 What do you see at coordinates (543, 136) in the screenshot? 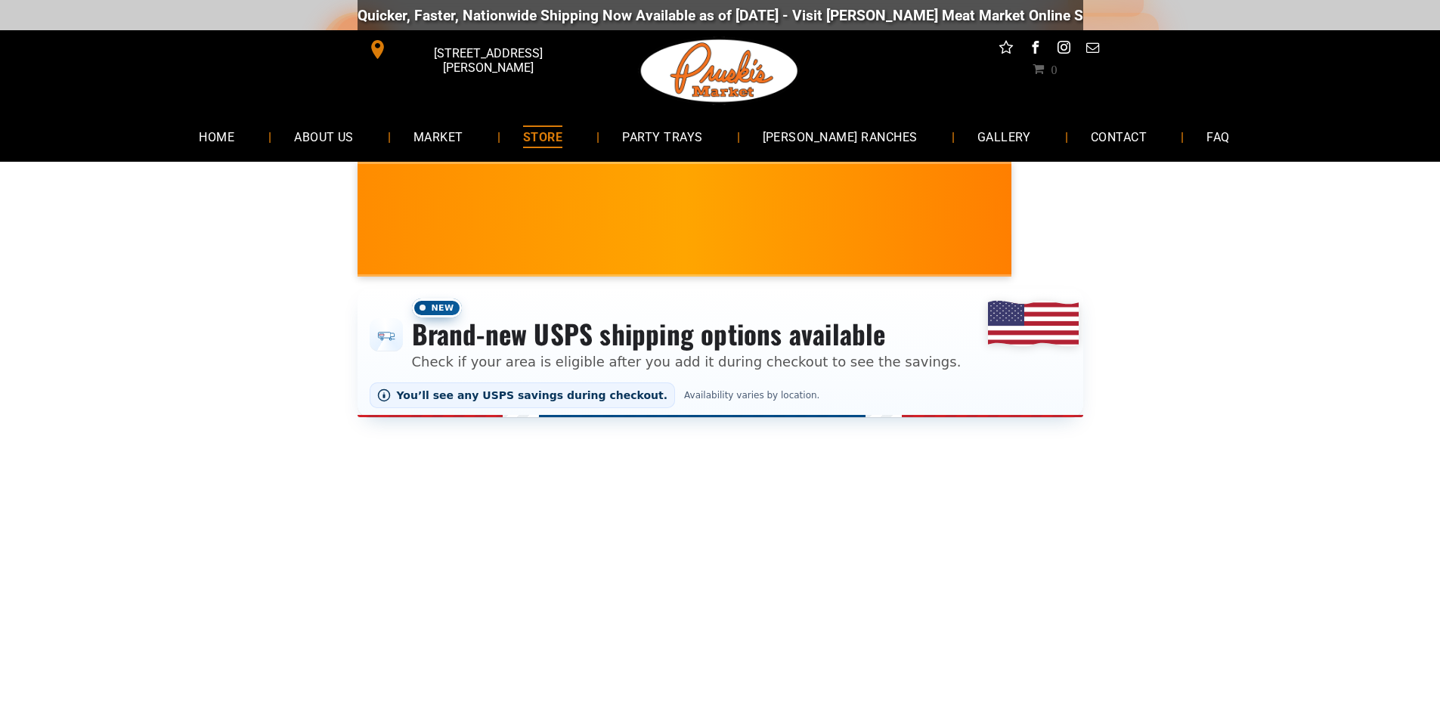
I see `a: STORE` at bounding box center [543, 136].